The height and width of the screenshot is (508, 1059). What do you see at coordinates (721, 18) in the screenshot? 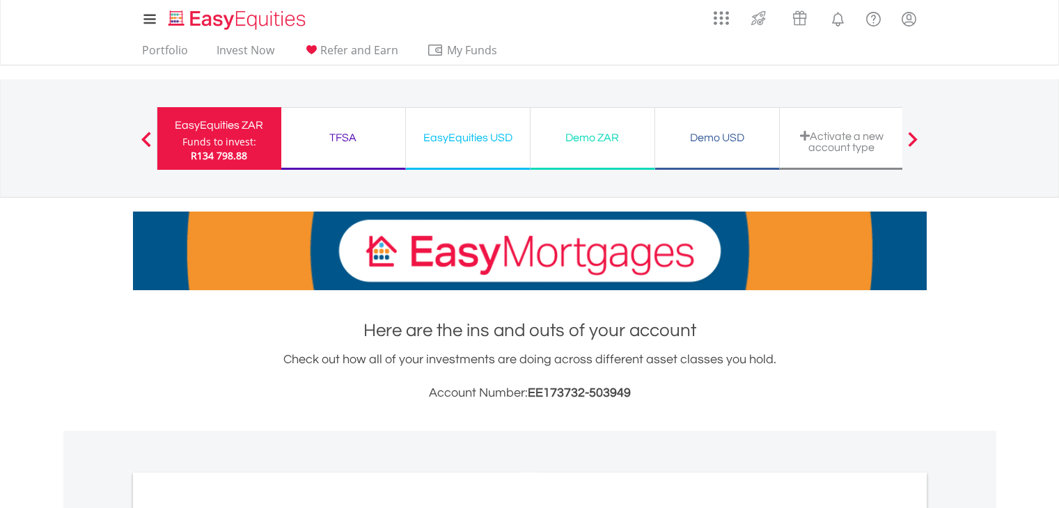
I see `img: grid-menu-icon.svg` at bounding box center [721, 18].